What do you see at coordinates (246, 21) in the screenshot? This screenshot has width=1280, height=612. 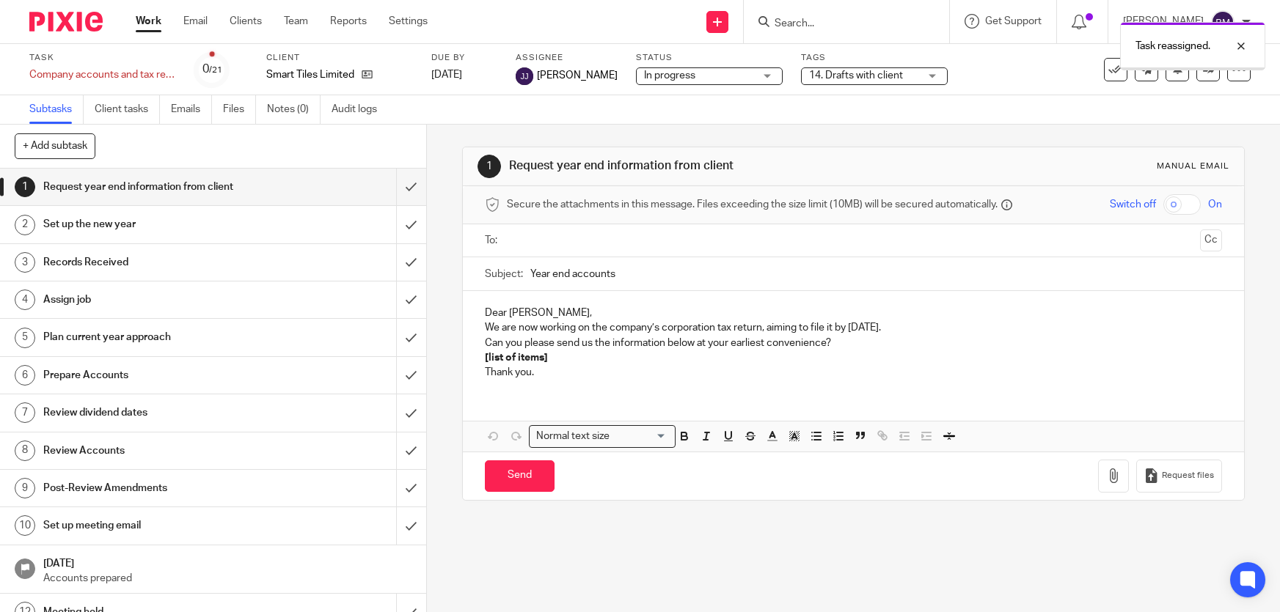 I see `a: Clients` at bounding box center [246, 21].